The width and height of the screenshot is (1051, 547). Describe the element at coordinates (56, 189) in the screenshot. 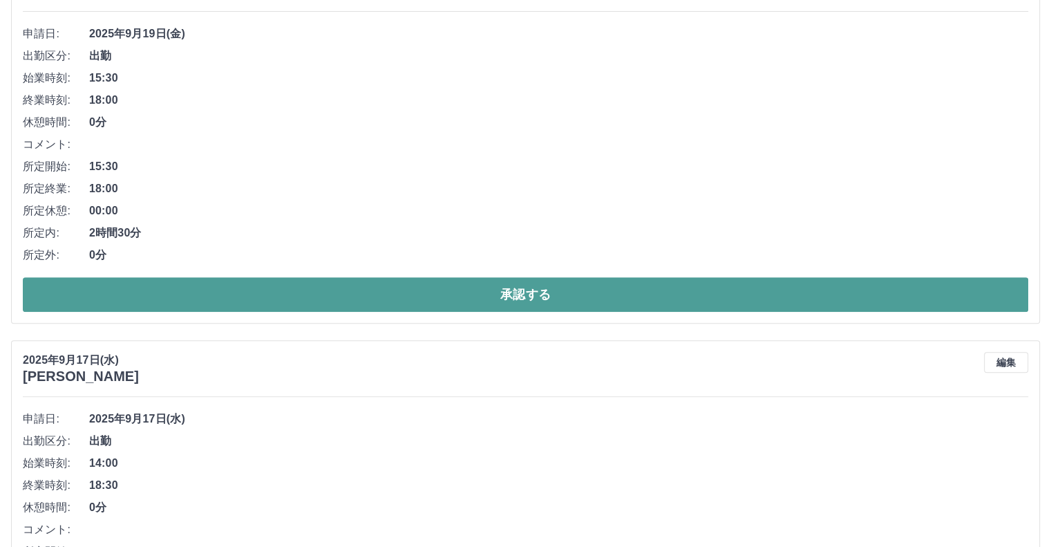

I see `span: 所定終業:` at that location.